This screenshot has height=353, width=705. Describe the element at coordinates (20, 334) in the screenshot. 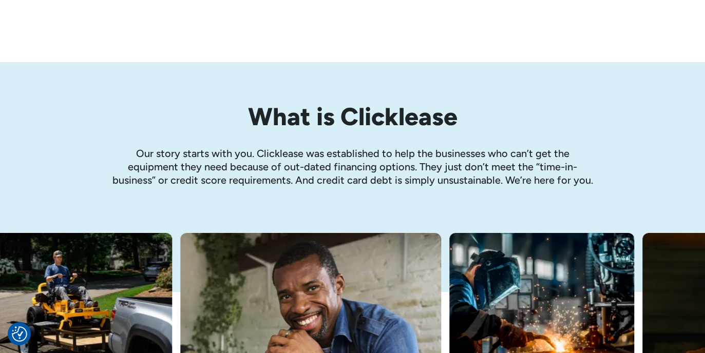

I see `img: Revisit consent button` at that location.